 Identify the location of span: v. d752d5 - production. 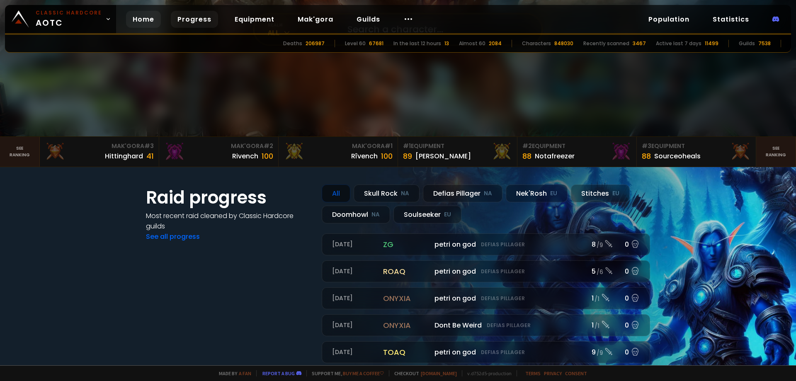
(486, 373).